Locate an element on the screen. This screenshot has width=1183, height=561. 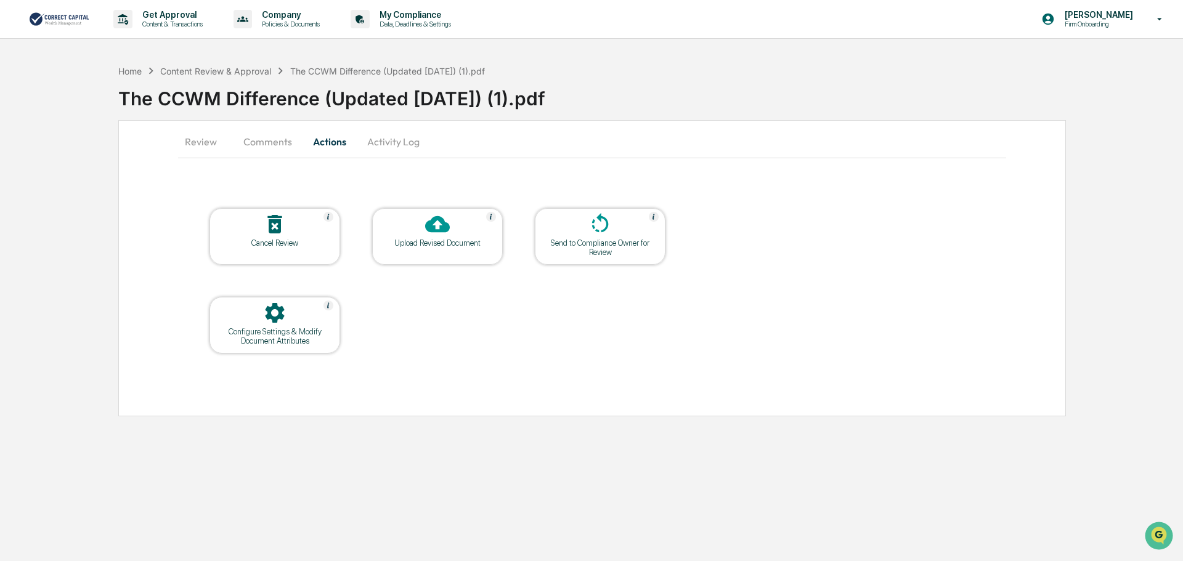
p: Data, Deadlines & Settings is located at coordinates (413, 24).